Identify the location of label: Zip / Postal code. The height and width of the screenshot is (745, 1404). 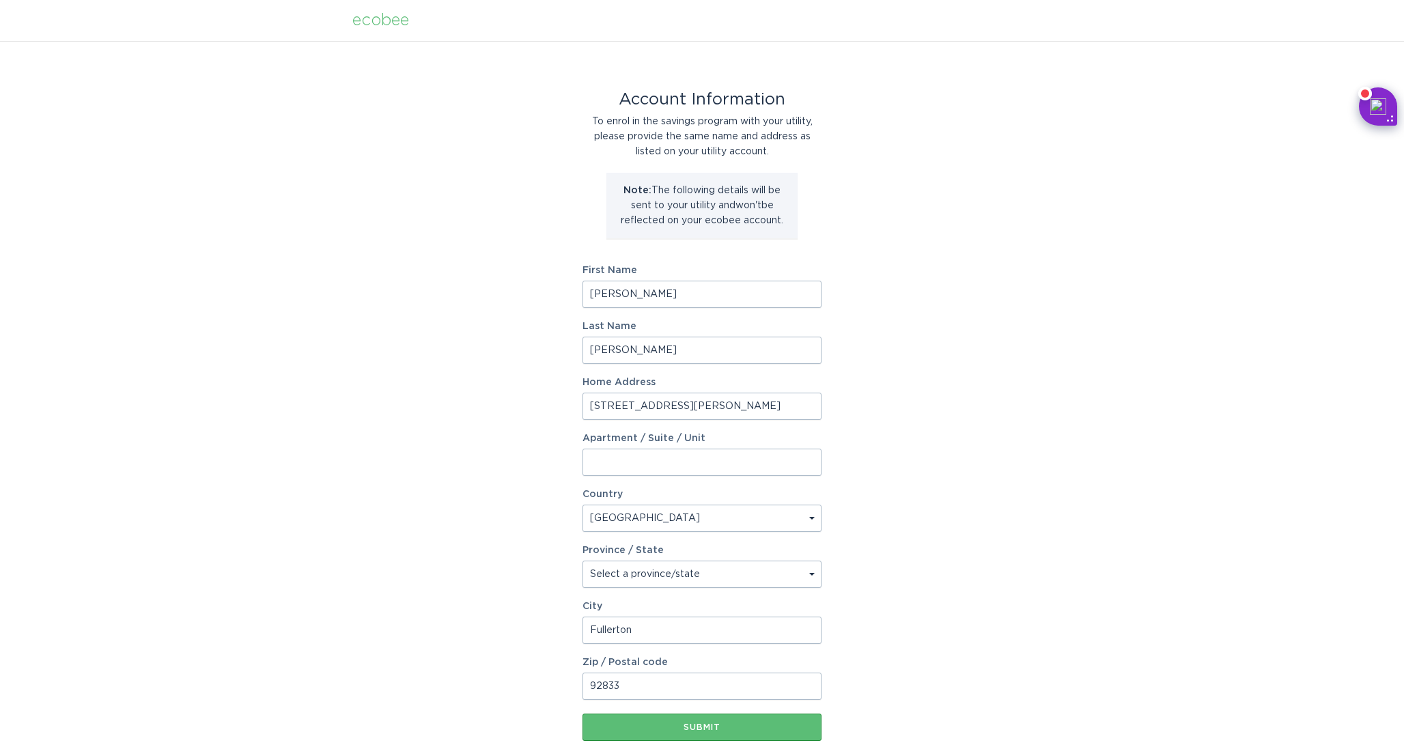
(702, 663).